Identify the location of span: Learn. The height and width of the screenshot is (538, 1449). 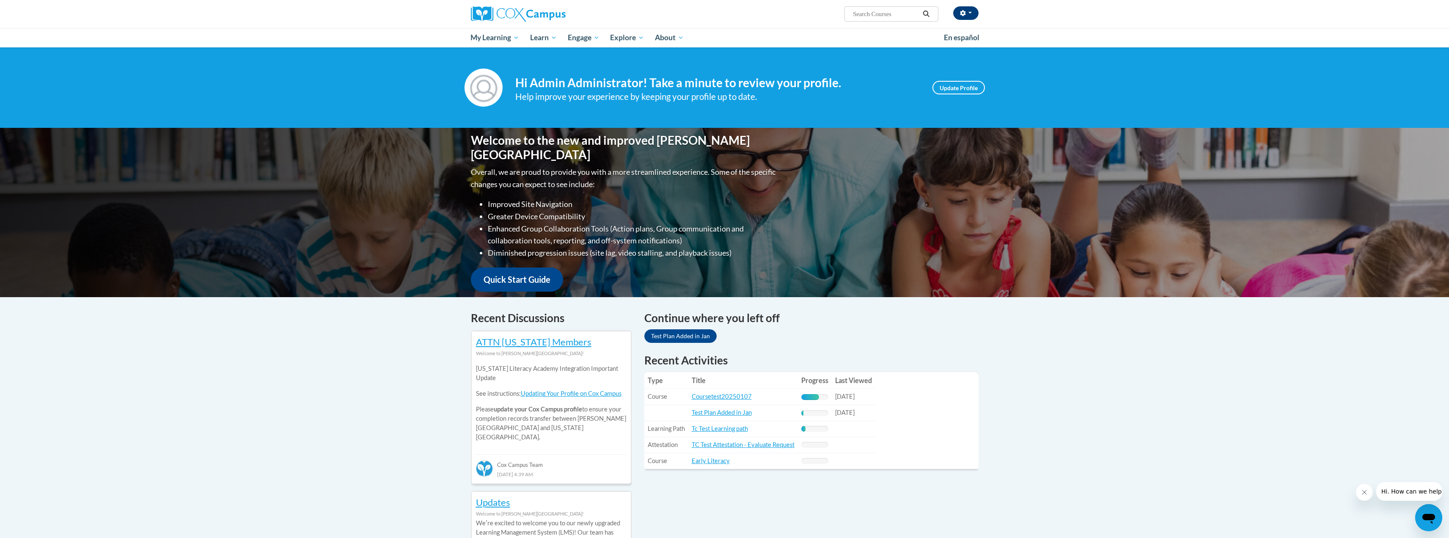
(543, 38).